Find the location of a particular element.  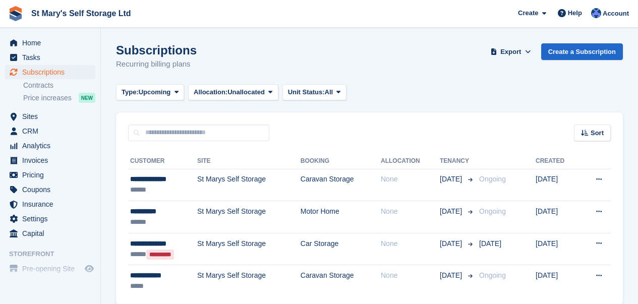

span: Type: is located at coordinates (130, 92).